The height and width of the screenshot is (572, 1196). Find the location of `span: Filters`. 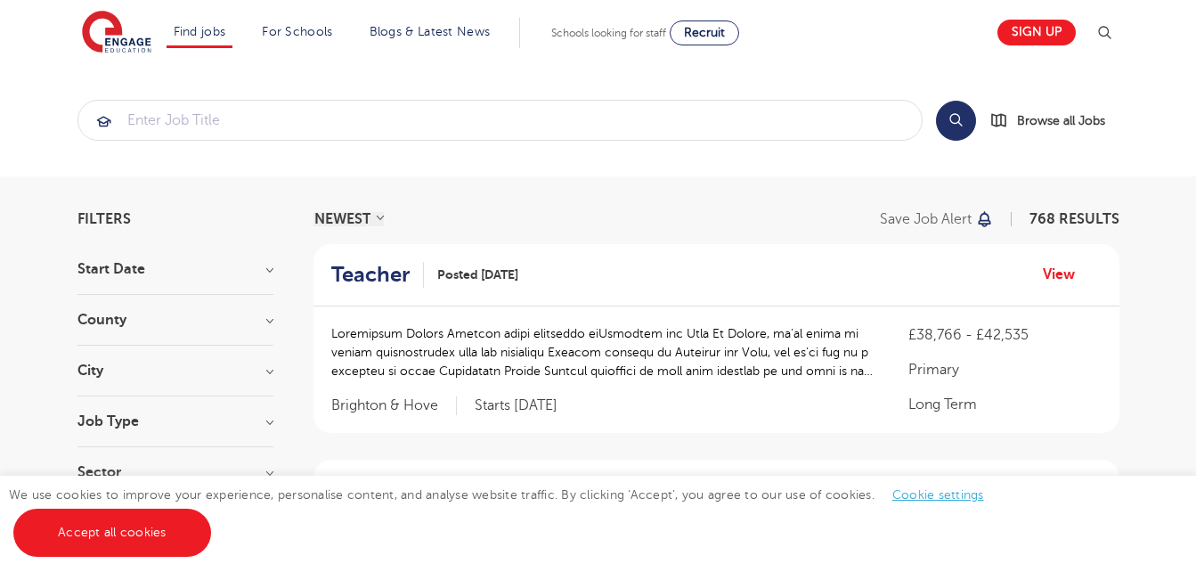

span: Filters is located at coordinates (104, 219).